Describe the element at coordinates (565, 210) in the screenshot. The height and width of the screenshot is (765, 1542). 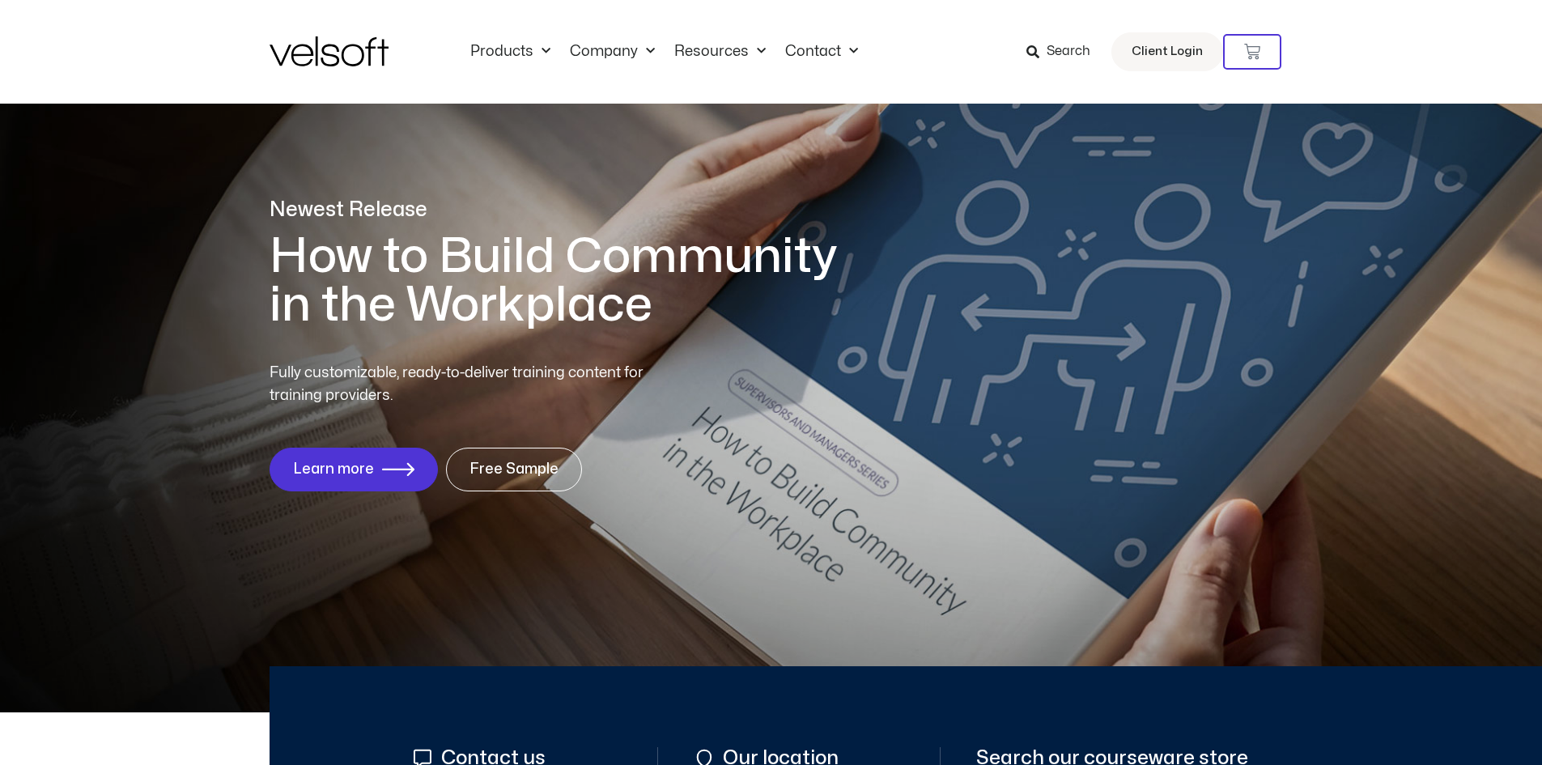
I see `p: Newest Release` at that location.